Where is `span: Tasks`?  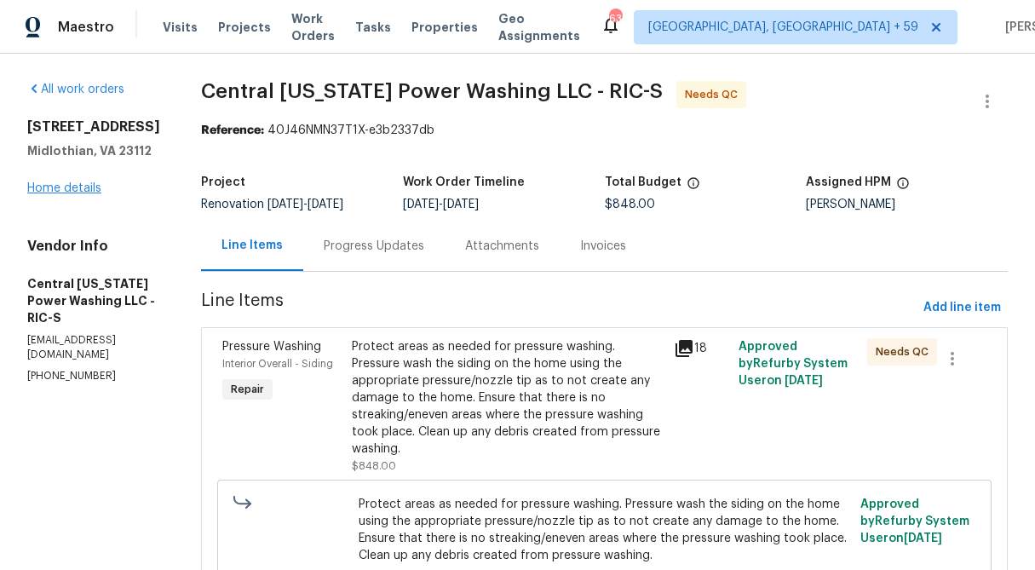
span: Tasks is located at coordinates (373, 27).